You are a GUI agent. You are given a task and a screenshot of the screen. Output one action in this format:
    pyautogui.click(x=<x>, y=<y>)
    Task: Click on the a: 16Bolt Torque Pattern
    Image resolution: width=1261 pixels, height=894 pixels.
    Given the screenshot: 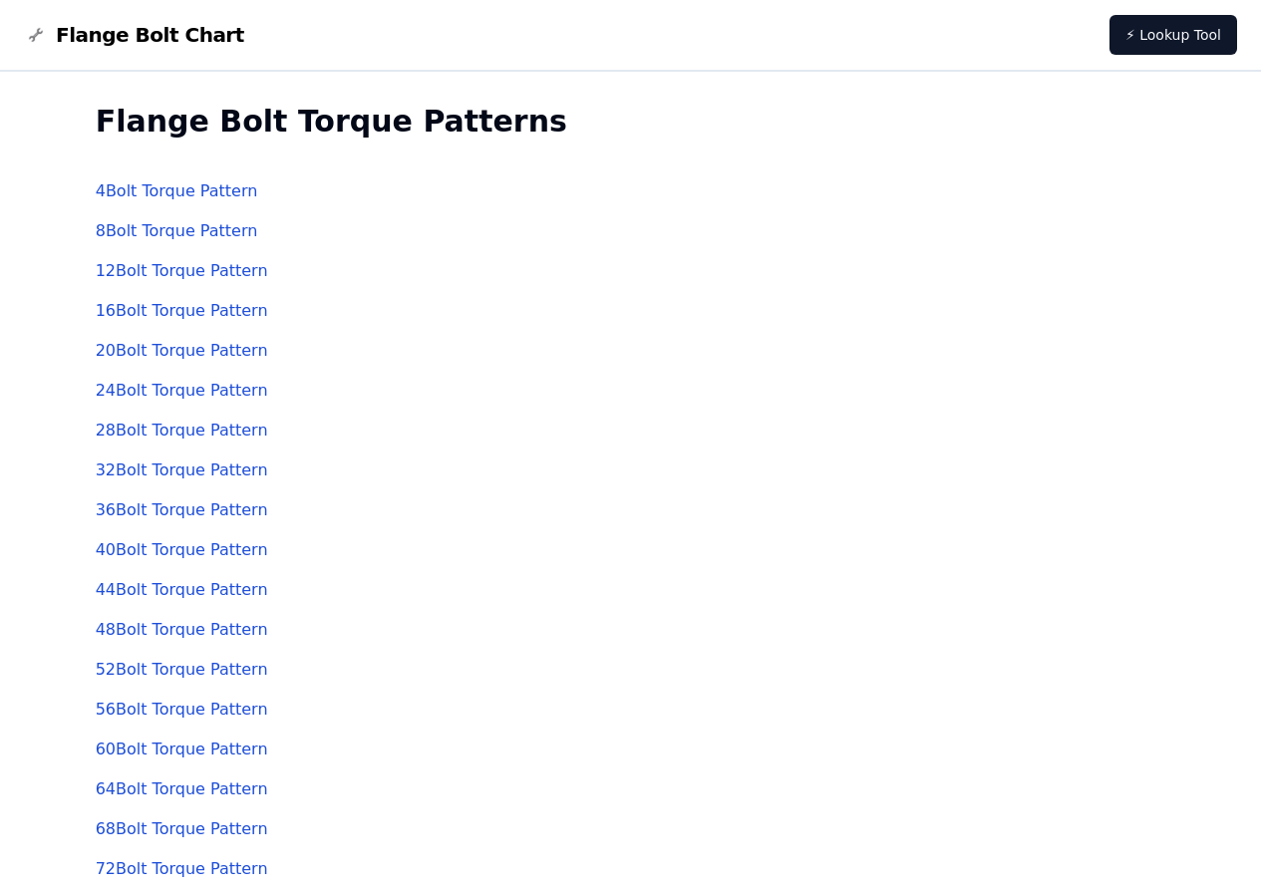 What is the action you would take?
    pyautogui.click(x=181, y=310)
    